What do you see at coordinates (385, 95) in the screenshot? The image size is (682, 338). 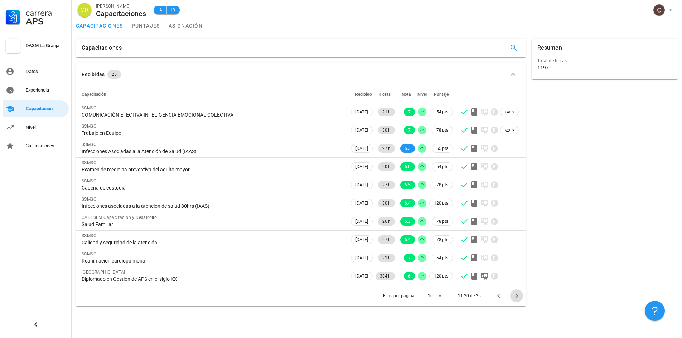 I see `span: Horas` at bounding box center [385, 95].